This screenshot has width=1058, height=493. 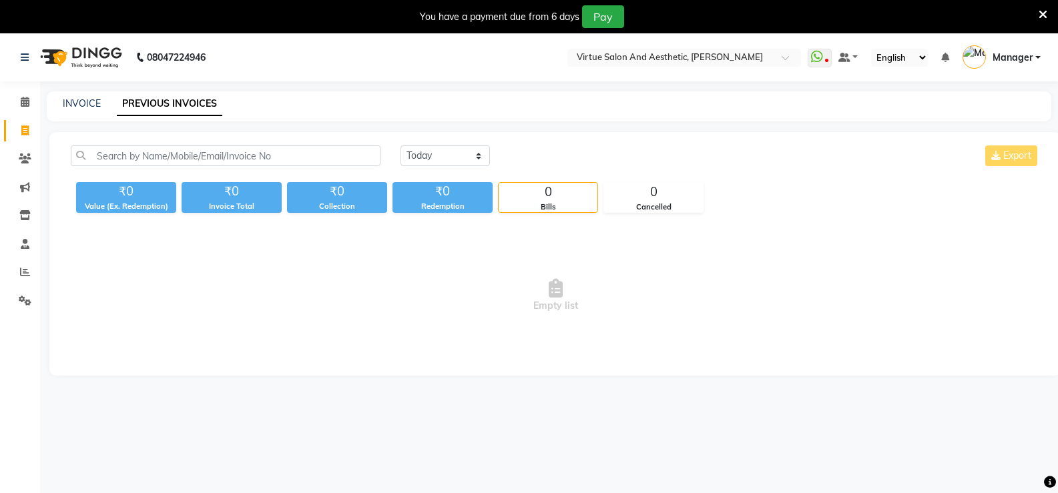 I want to click on span: Manager, so click(x=1013, y=57).